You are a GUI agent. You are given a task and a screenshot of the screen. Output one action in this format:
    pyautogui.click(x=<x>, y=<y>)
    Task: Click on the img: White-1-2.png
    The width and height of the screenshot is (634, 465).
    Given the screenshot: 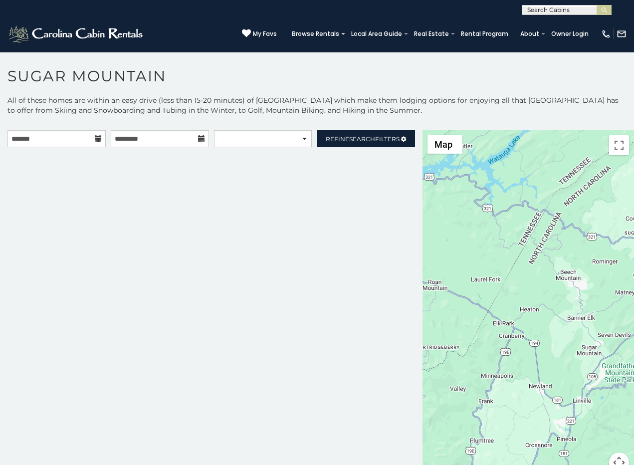 What is the action you would take?
    pyautogui.click(x=76, y=34)
    